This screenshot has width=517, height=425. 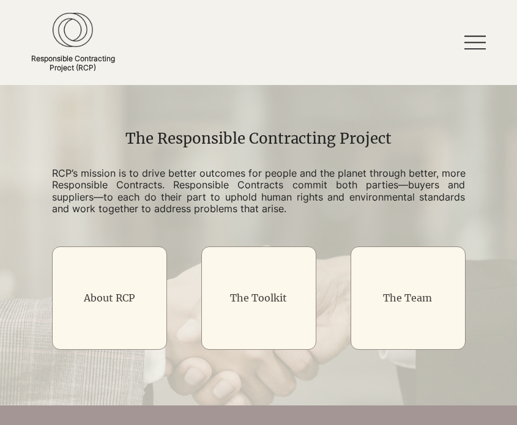 What do you see at coordinates (73, 63) in the screenshot?
I see `a: Responsible ContractingProject (RCP)` at bounding box center [73, 63].